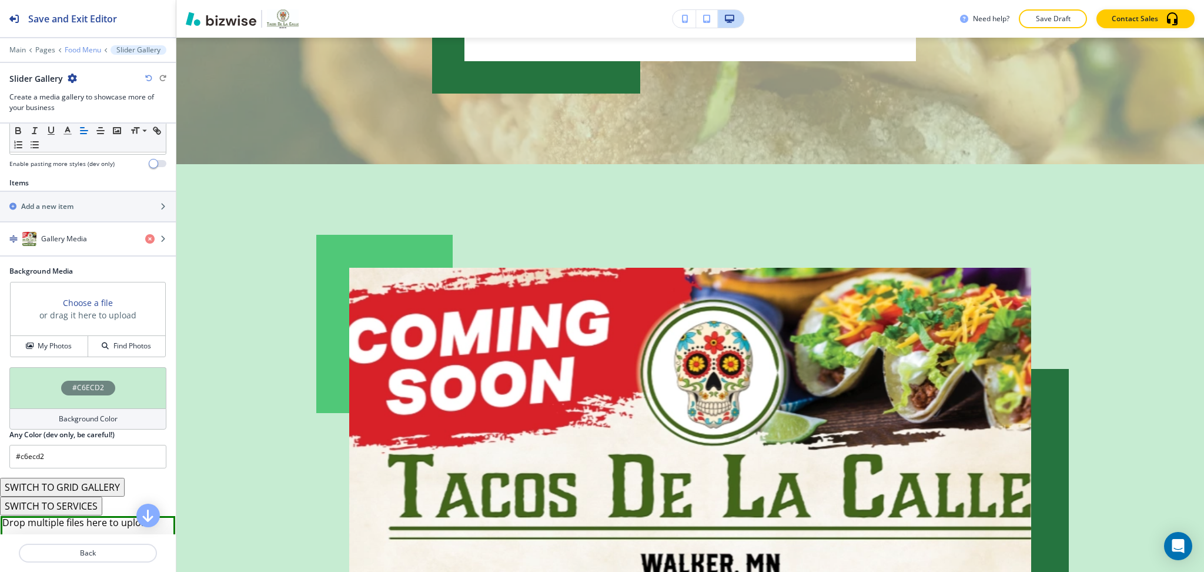  What do you see at coordinates (19, 183) in the screenshot?
I see `h2: Items` at bounding box center [19, 183].